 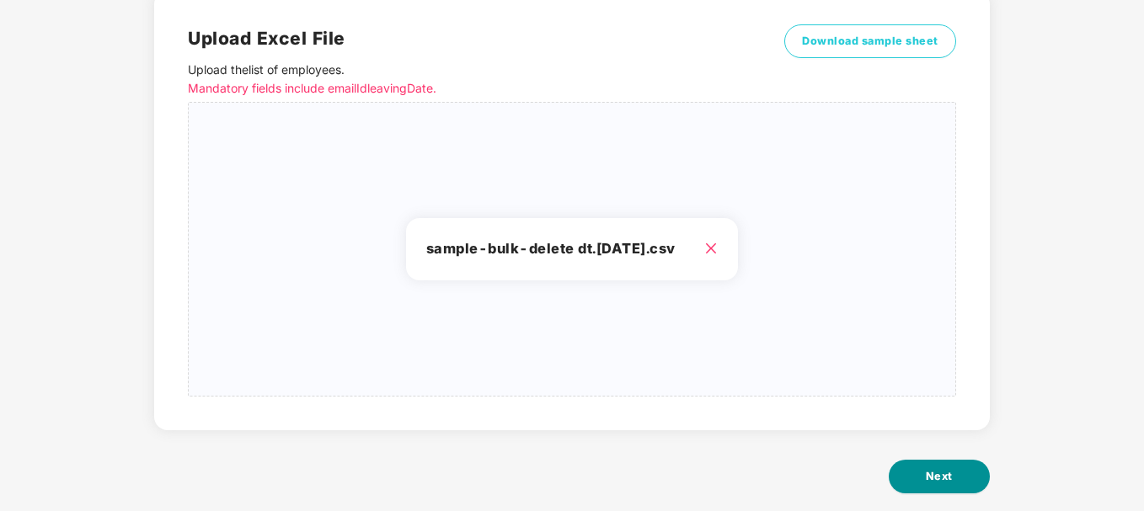 I want to click on button: Next, so click(x=939, y=477).